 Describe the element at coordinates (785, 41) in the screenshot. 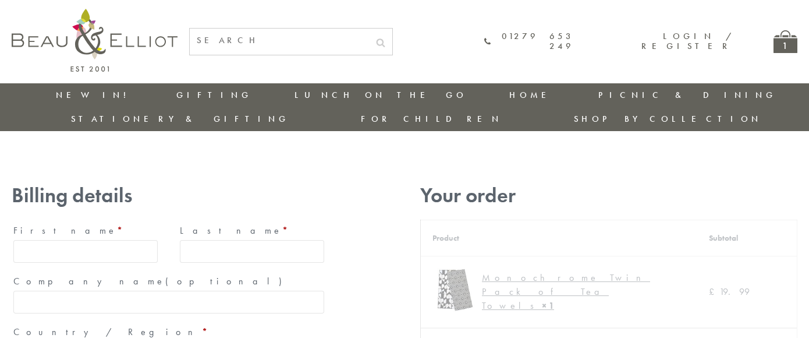

I see `div: 1` at that location.